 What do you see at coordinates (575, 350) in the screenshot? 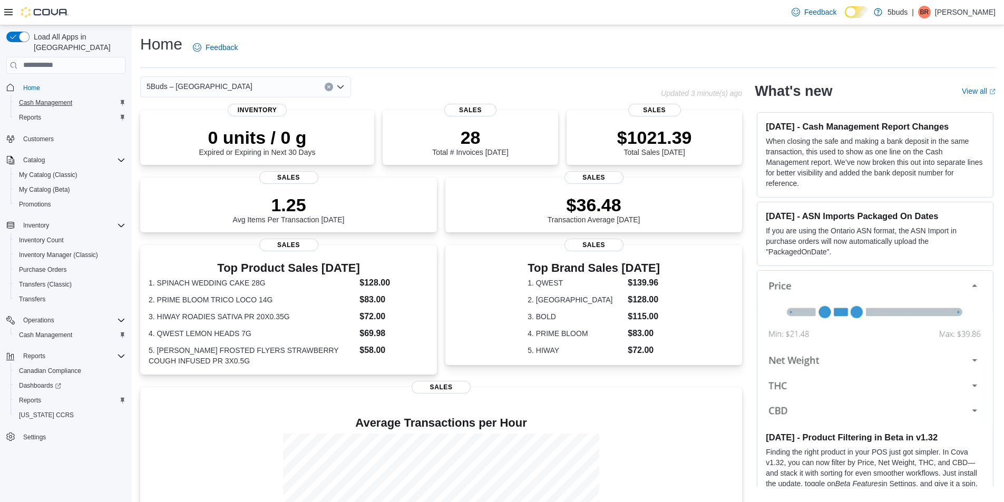
I see `dt: 5. HIWAY` at bounding box center [575, 350].